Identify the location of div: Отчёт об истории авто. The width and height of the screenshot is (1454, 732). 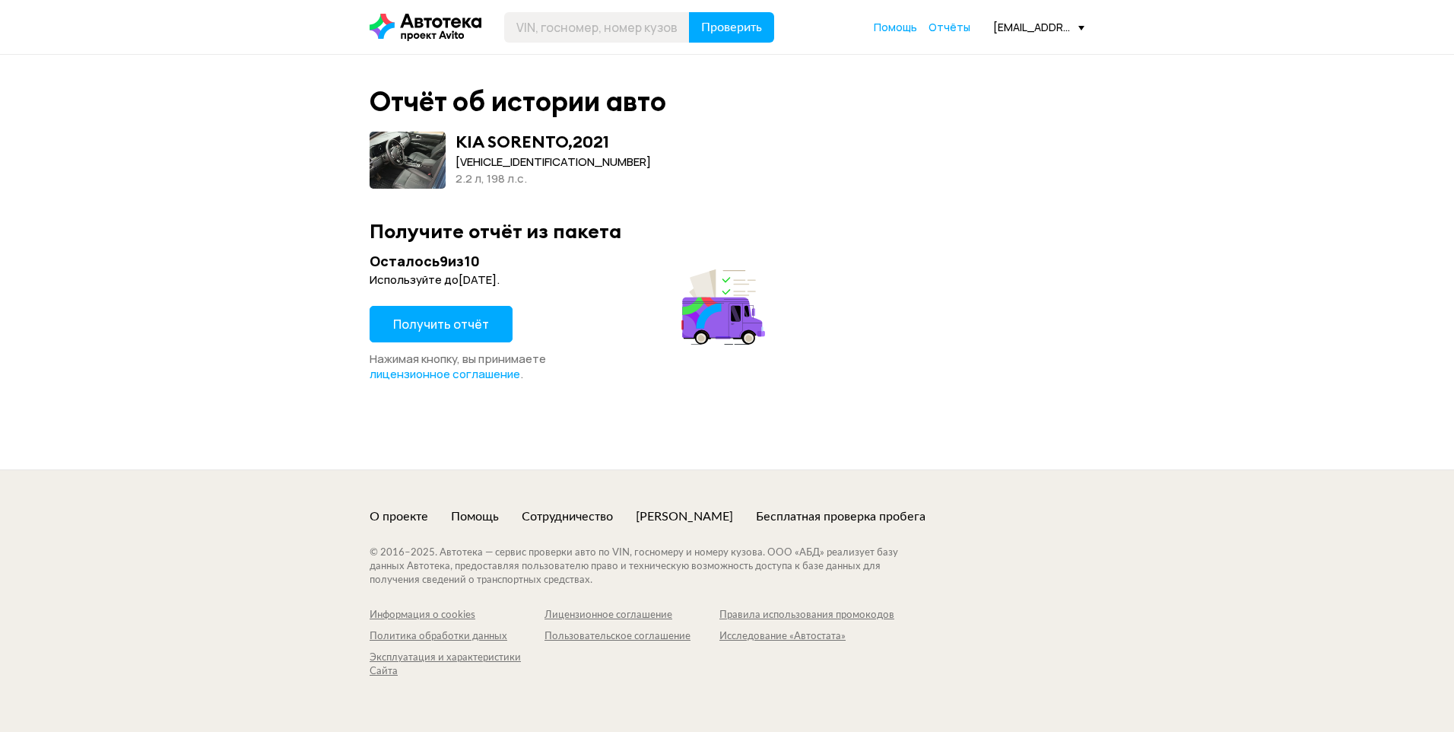
(518, 101).